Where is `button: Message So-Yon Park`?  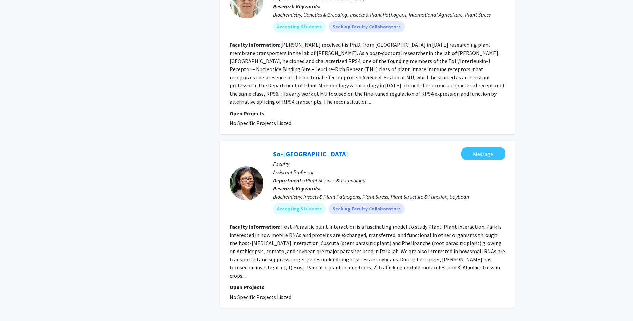
button: Message So-Yon Park is located at coordinates (483, 153).